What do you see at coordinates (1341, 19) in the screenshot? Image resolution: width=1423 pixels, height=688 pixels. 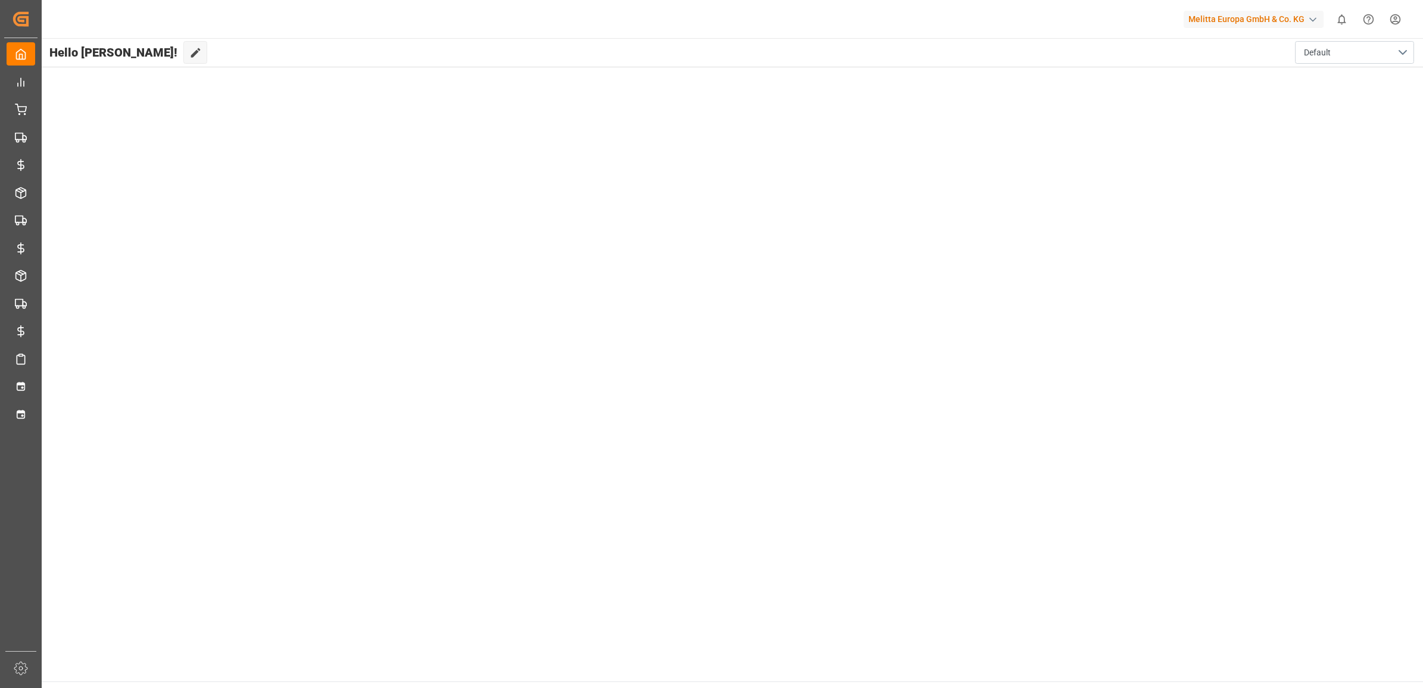 I see `button: show 0 new notifications` at bounding box center [1341, 19].